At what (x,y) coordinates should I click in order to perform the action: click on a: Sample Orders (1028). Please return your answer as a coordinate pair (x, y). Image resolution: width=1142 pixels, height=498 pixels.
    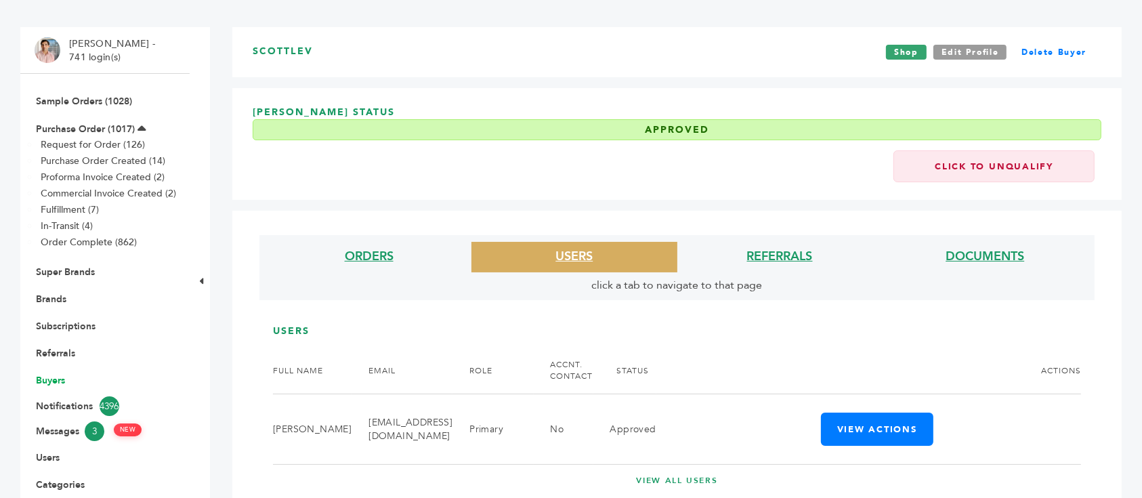
    Looking at the image, I should click on (84, 101).